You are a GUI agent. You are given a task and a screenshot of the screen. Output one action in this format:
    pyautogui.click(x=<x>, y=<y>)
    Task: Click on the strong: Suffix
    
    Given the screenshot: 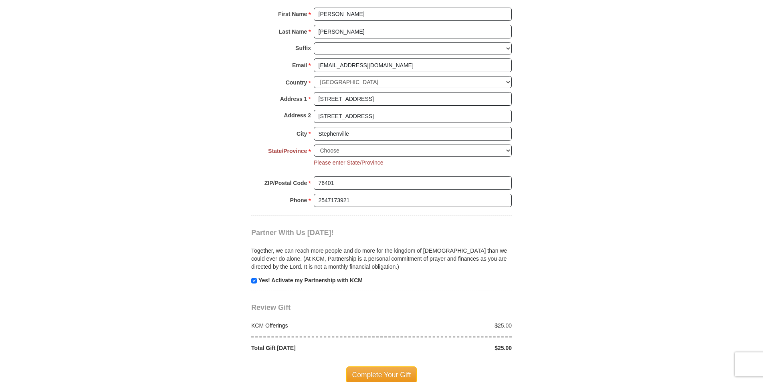 What is the action you would take?
    pyautogui.click(x=303, y=48)
    